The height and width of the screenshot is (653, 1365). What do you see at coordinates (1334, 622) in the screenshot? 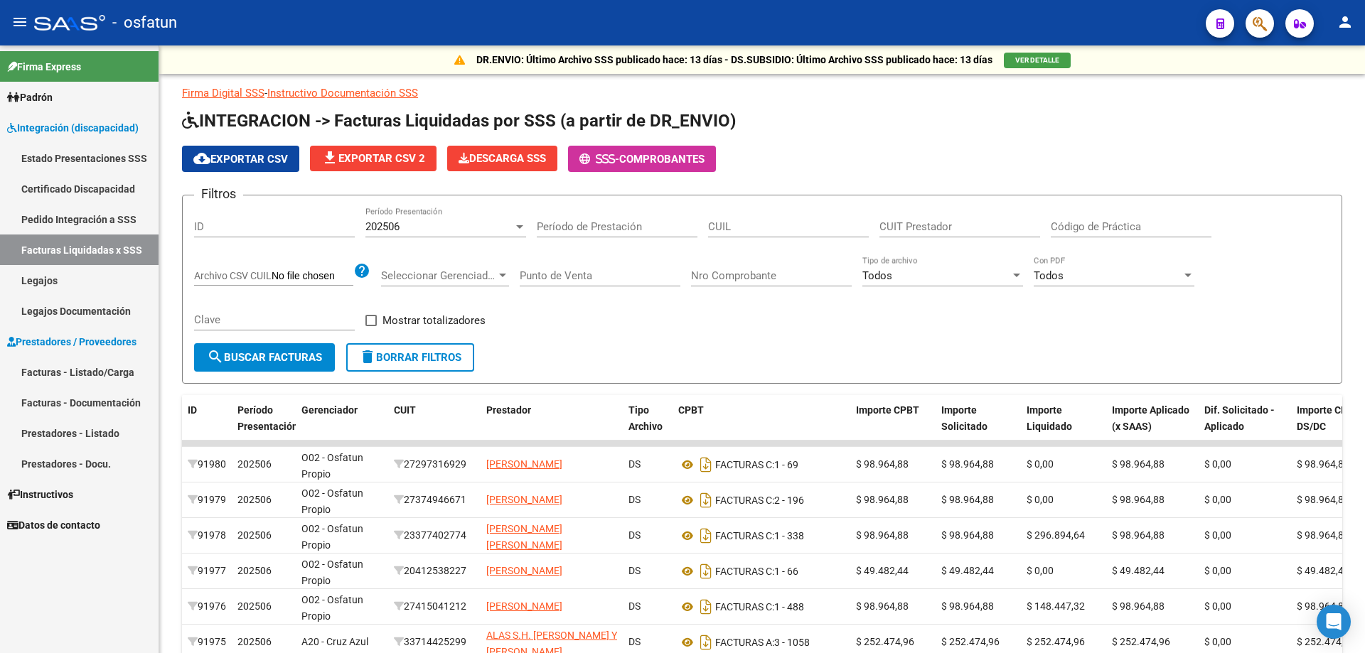
I see `div: Open Intercom Messenger` at bounding box center [1334, 622].